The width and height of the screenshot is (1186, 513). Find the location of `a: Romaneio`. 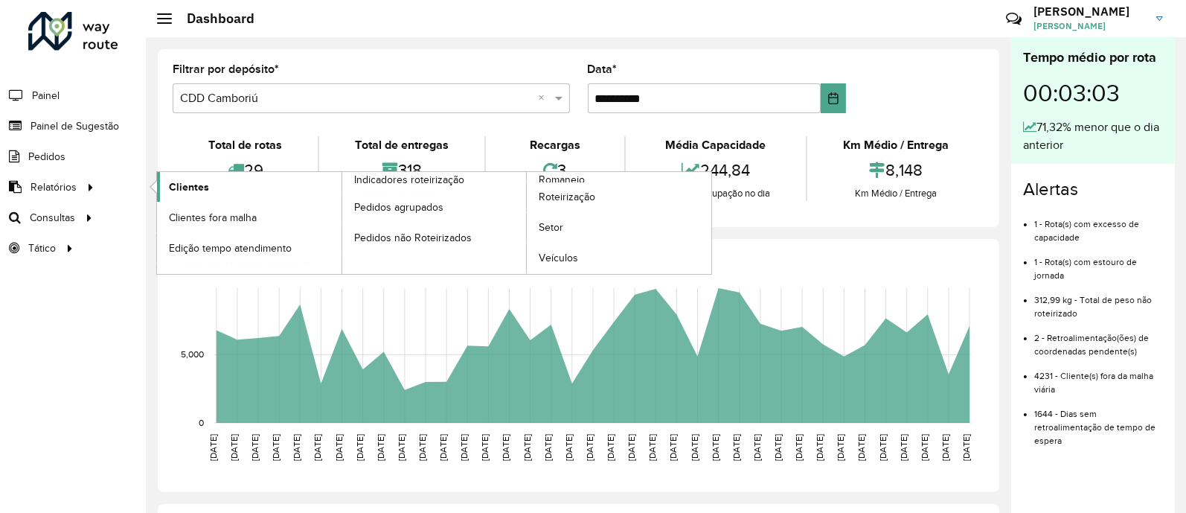

a: Romaneio is located at coordinates (527, 222).